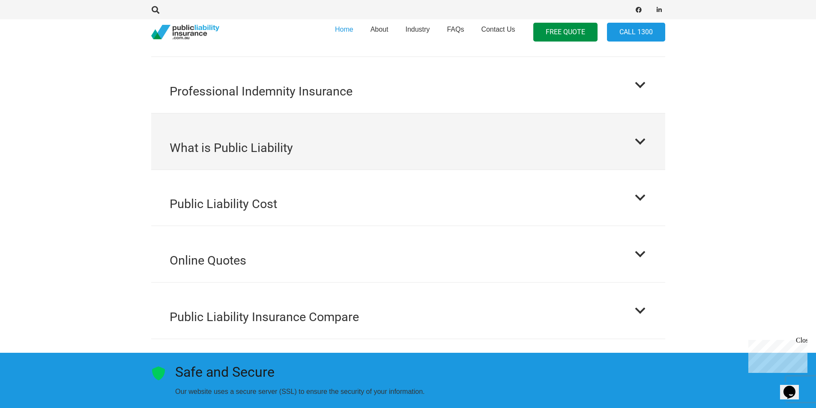  I want to click on span: Industry, so click(417, 29).